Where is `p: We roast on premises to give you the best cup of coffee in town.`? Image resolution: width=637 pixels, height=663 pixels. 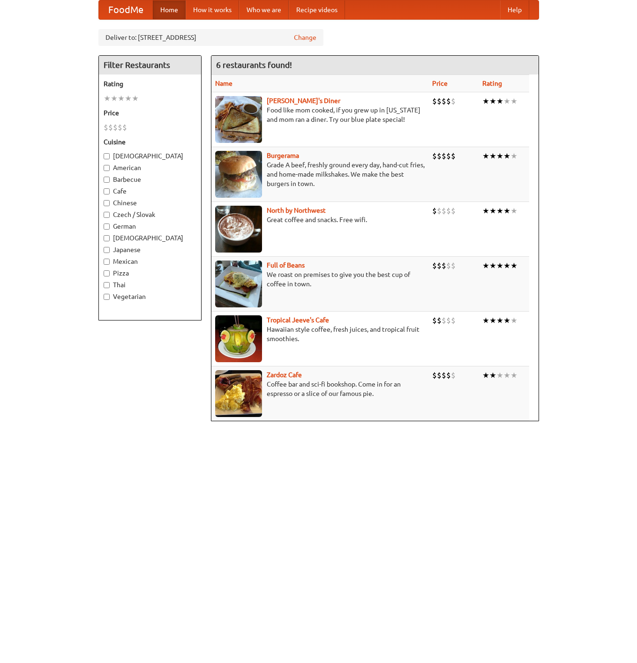
p: We roast on premises to give you the best cup of coffee in town. is located at coordinates (320, 279).